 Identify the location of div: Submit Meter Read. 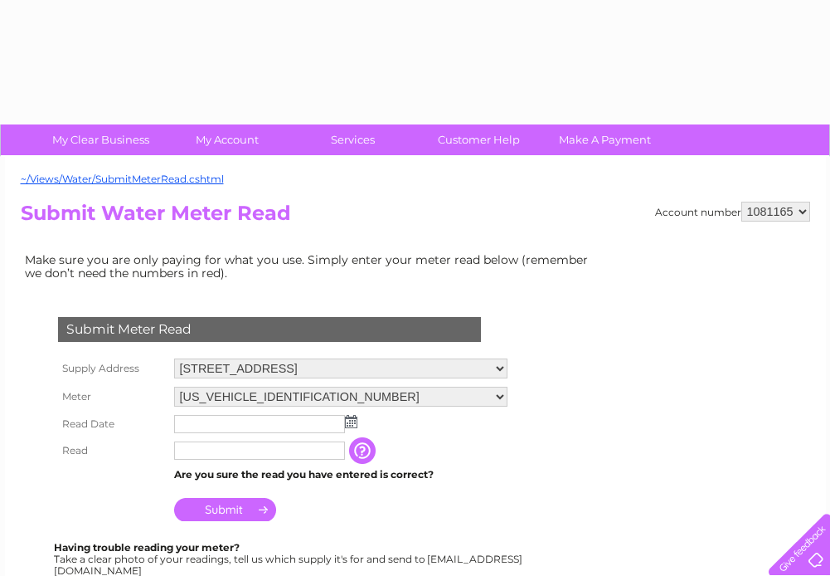
(270, 329).